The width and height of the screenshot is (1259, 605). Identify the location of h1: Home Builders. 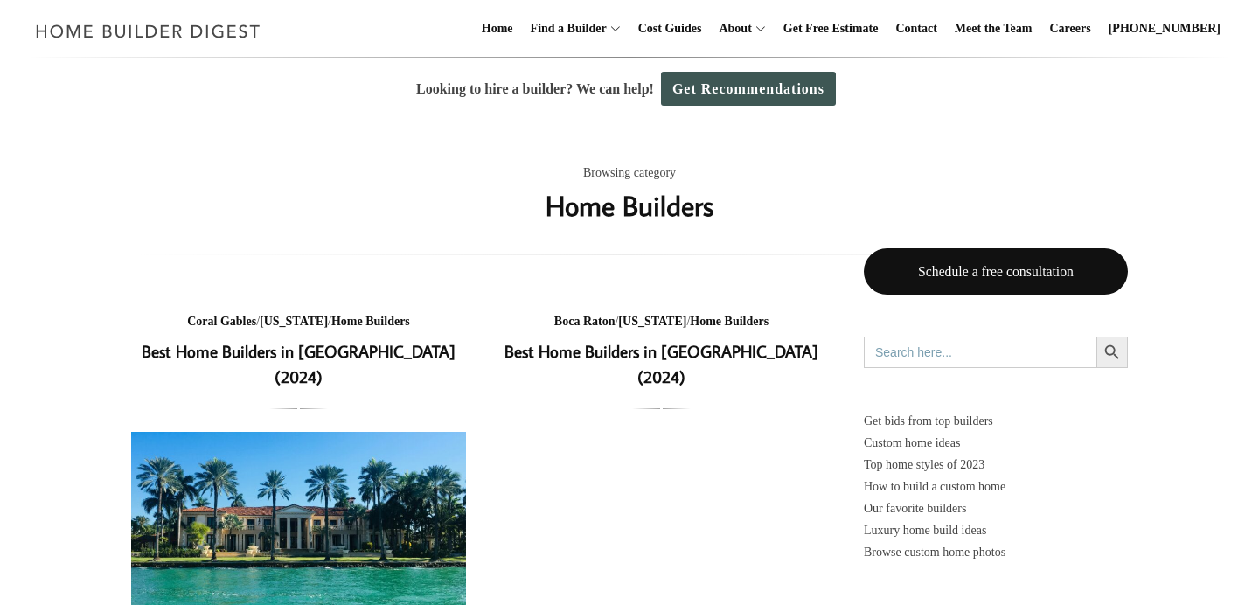
(629, 205).